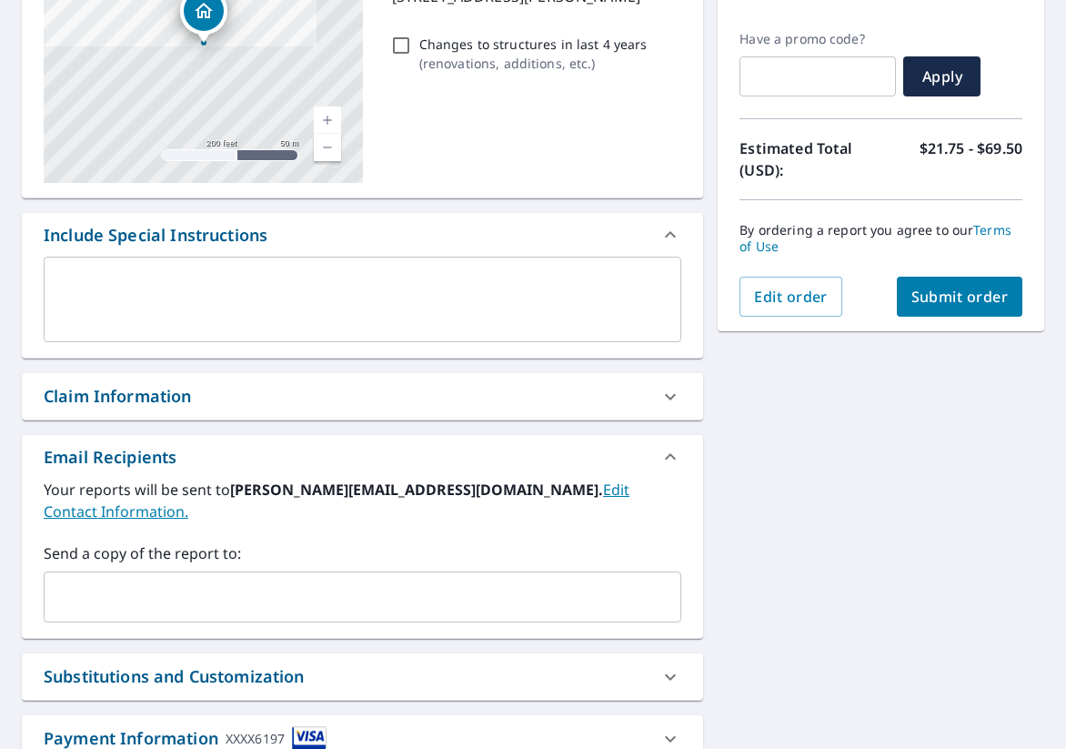 The image size is (1066, 749). Describe the element at coordinates (362, 500) in the screenshot. I see `label: Your reports will be sent to` at that location.